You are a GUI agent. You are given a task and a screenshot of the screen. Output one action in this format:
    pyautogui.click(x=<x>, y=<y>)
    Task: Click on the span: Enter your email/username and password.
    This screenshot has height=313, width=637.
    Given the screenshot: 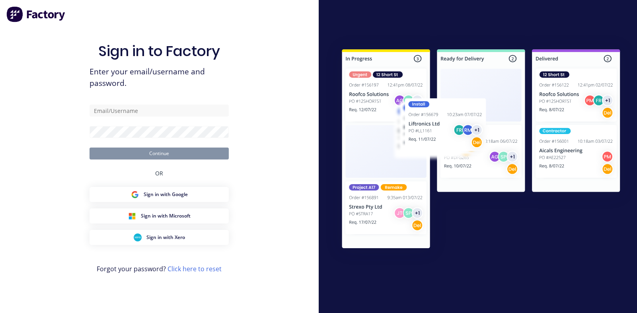 What is the action you would take?
    pyautogui.click(x=159, y=78)
    